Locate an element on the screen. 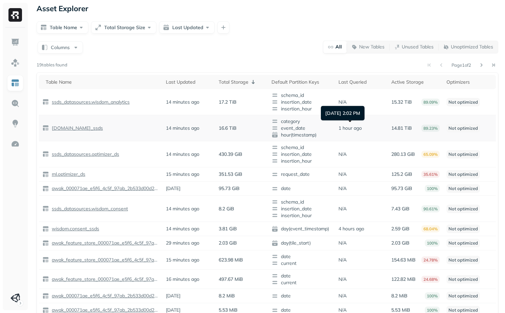 The width and height of the screenshot is (505, 313). a: ml.optimizer_ds is located at coordinates (67, 174).